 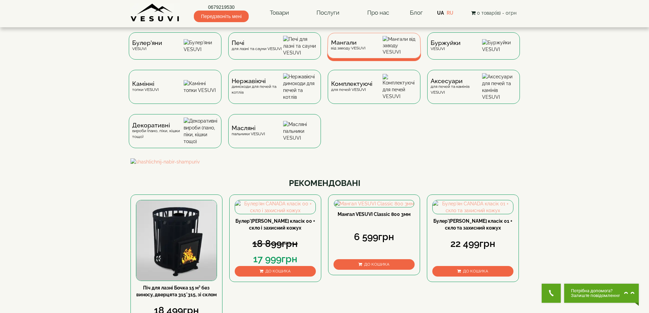 What do you see at coordinates (201, 131) in the screenshot?
I see `img: Декоративні вироби (пано, піки, кішки тощо)` at bounding box center [201, 131].